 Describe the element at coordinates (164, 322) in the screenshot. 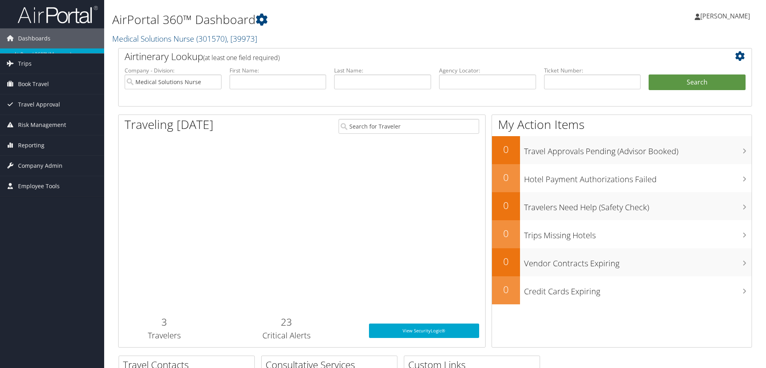

I see `h2: 3` at that location.